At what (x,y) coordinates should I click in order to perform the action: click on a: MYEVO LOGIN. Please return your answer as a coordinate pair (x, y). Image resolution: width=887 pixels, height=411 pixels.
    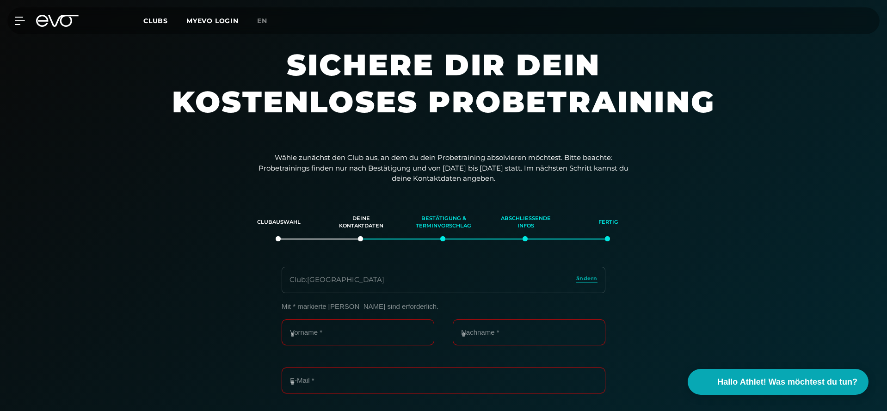
    Looking at the image, I should click on (212, 21).